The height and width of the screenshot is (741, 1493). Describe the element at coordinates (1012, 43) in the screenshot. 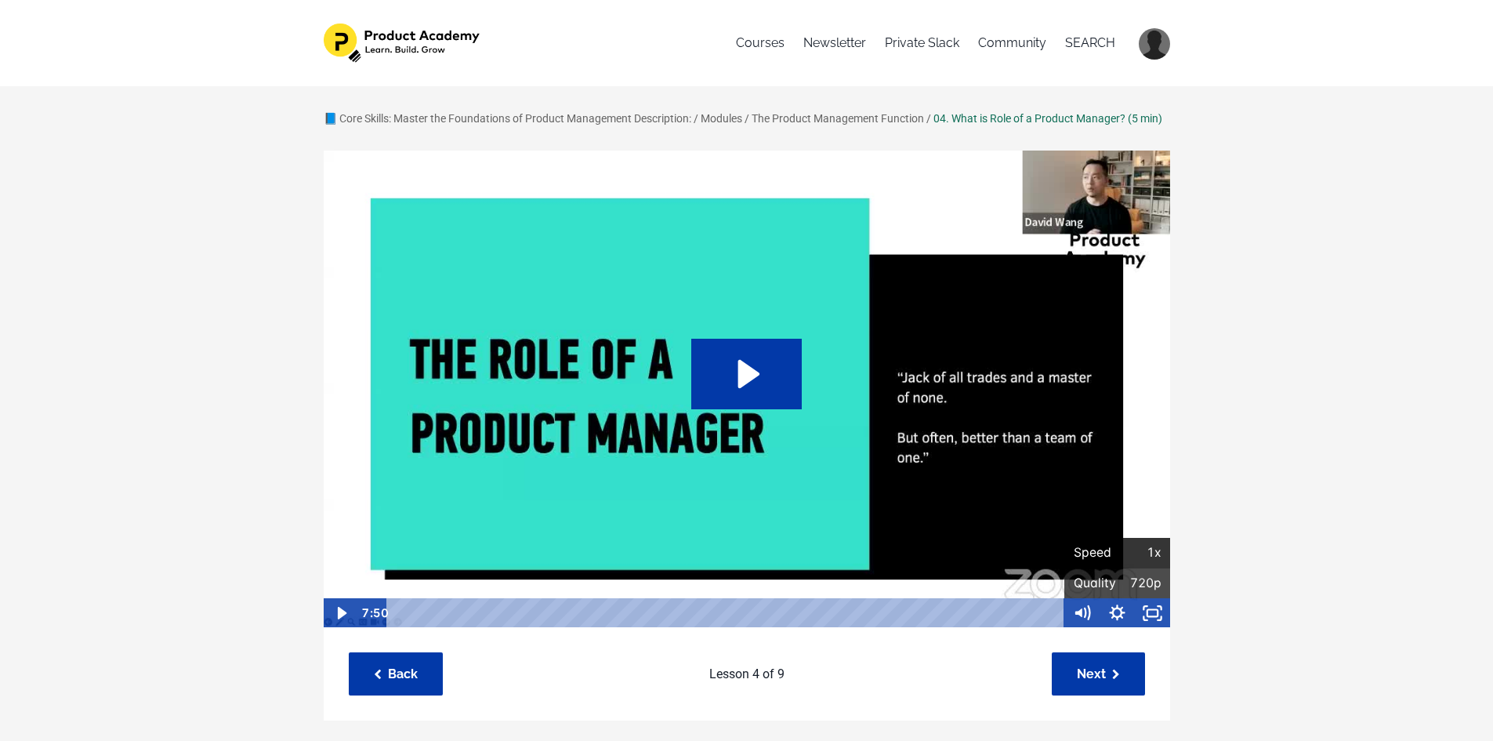

I see `a: Community` at that location.